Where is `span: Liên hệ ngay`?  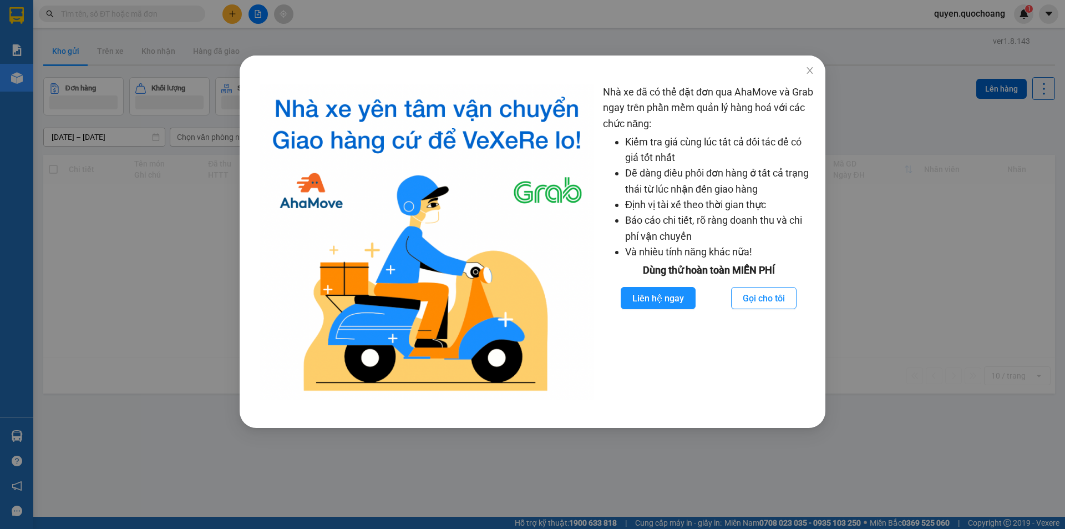
span: Liên hệ ngay is located at coordinates (658, 298).